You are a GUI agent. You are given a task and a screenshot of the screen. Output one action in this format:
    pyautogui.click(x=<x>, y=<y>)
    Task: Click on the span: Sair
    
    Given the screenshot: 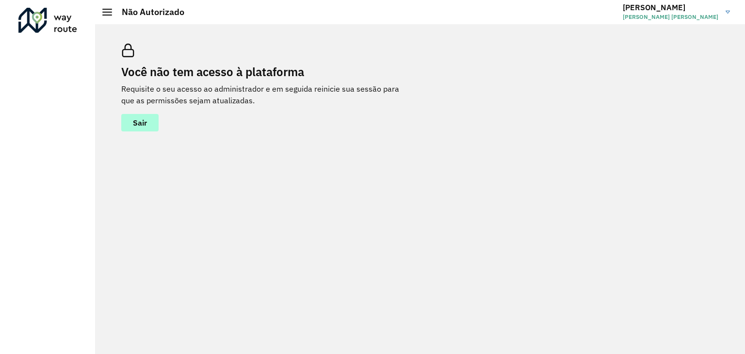 What is the action you would take?
    pyautogui.click(x=140, y=123)
    